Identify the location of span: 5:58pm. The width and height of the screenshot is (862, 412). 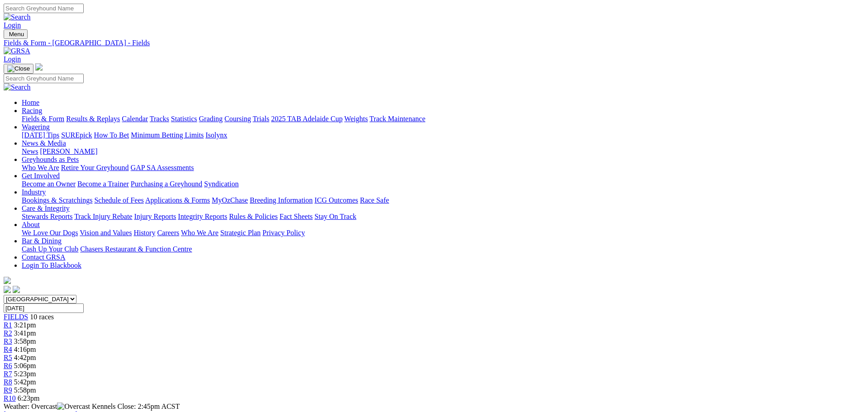
(25, 390).